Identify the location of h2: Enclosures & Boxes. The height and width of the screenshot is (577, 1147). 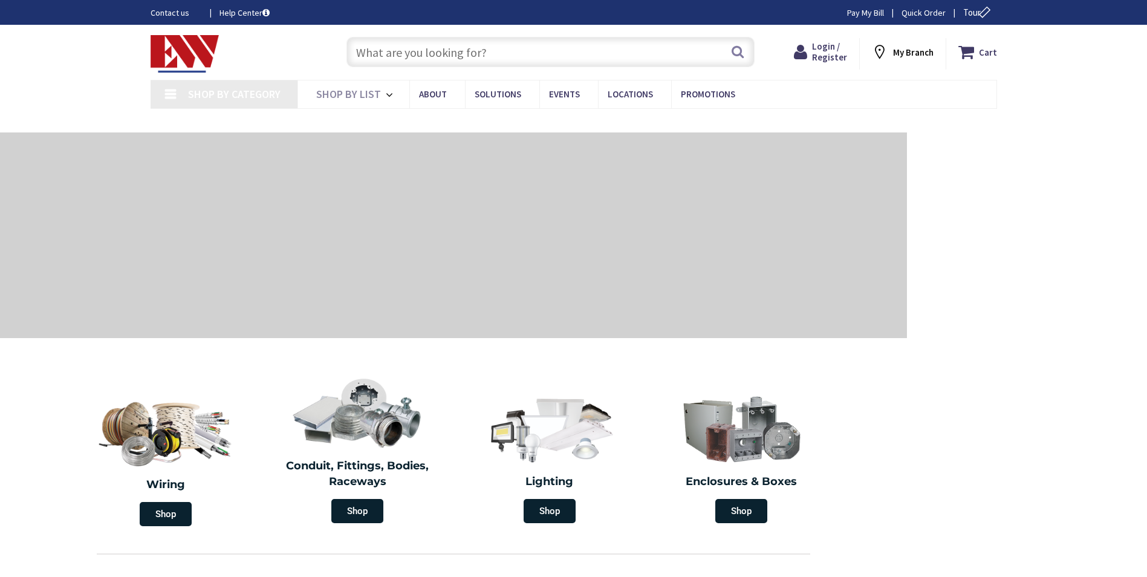
(742, 482).